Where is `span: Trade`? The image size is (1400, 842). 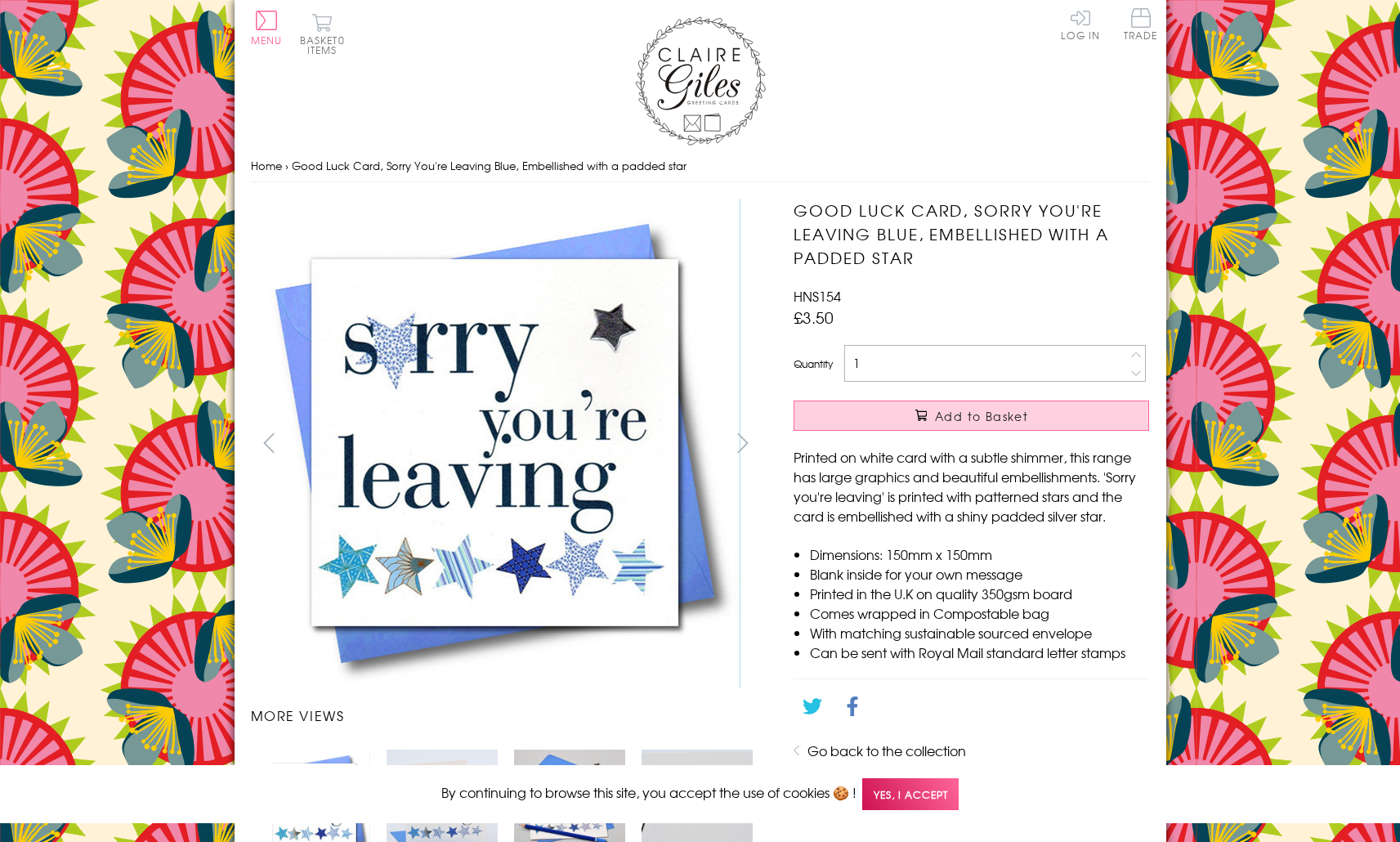 span: Trade is located at coordinates (1141, 24).